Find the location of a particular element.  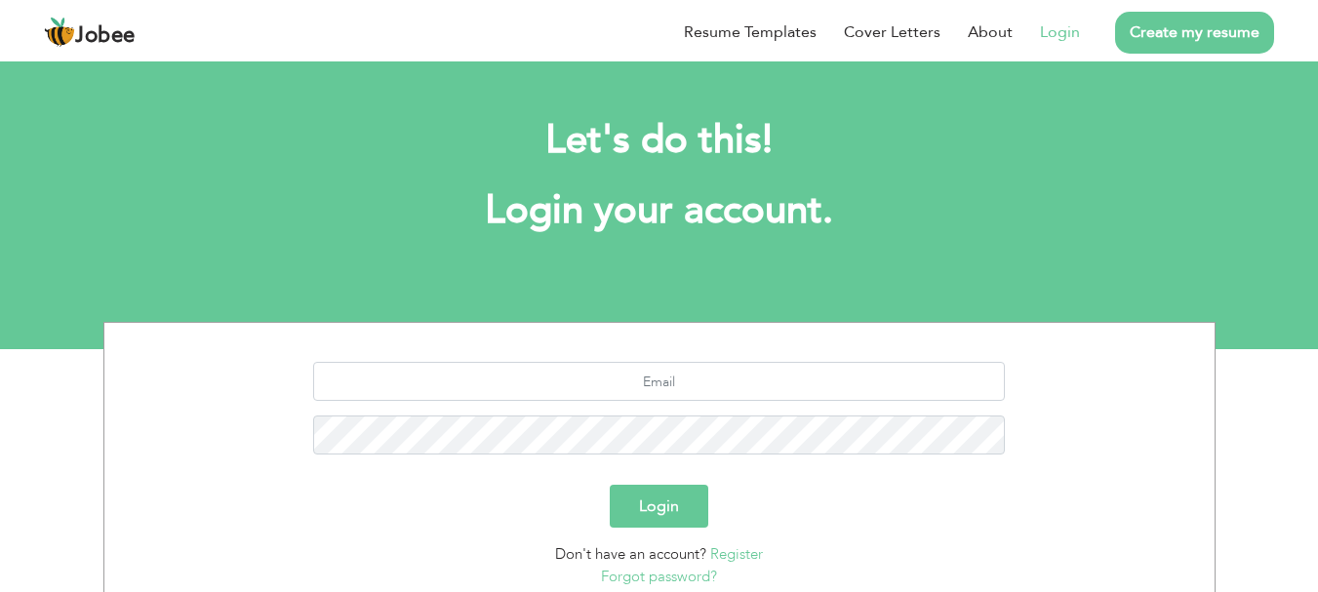

input: Email is located at coordinates (658, 381).